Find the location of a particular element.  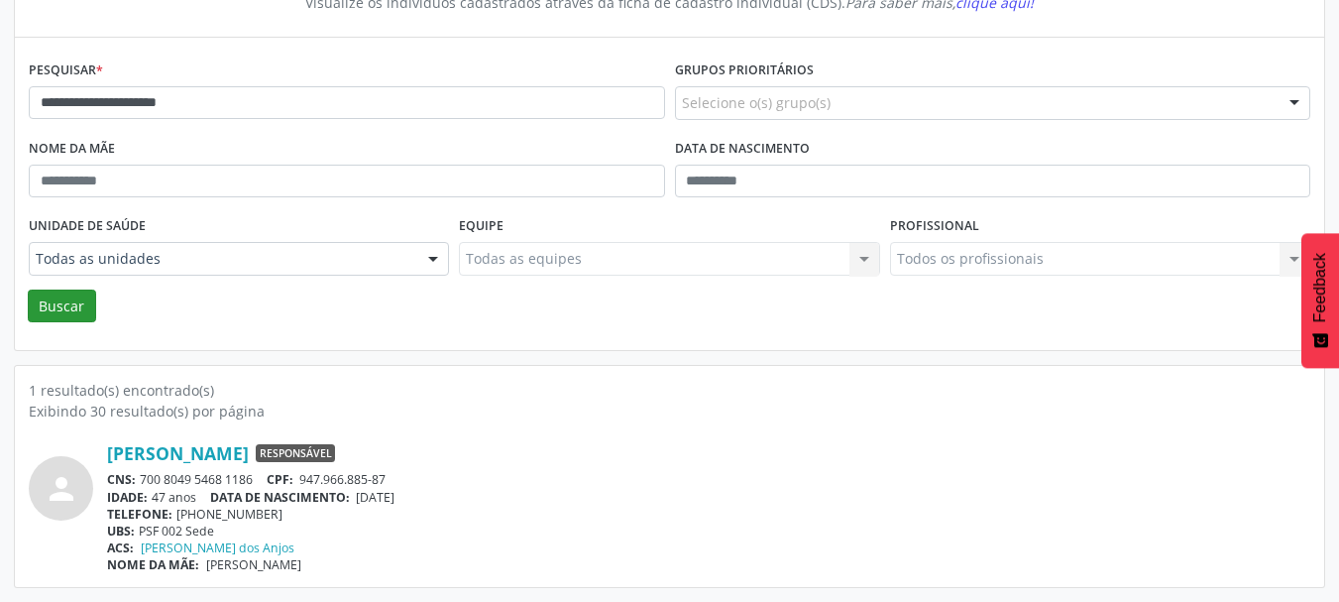

span: Todas as unidades is located at coordinates (222, 259).